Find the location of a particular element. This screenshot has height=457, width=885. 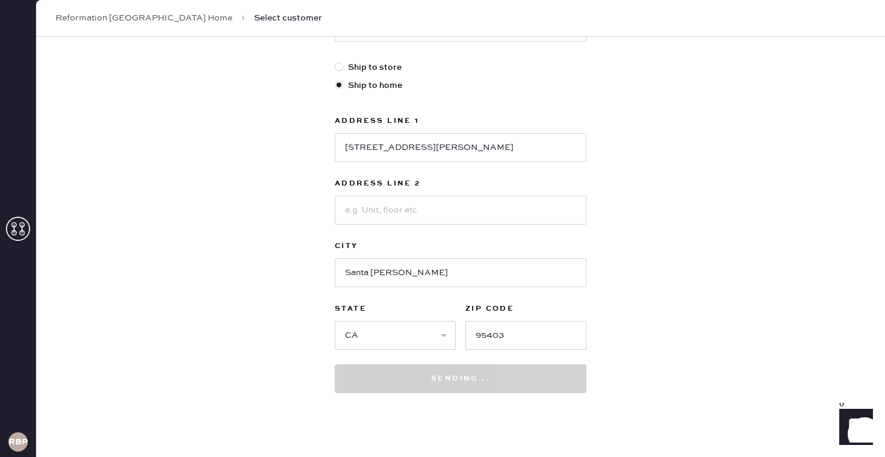

label: Ship to store is located at coordinates (461, 67).